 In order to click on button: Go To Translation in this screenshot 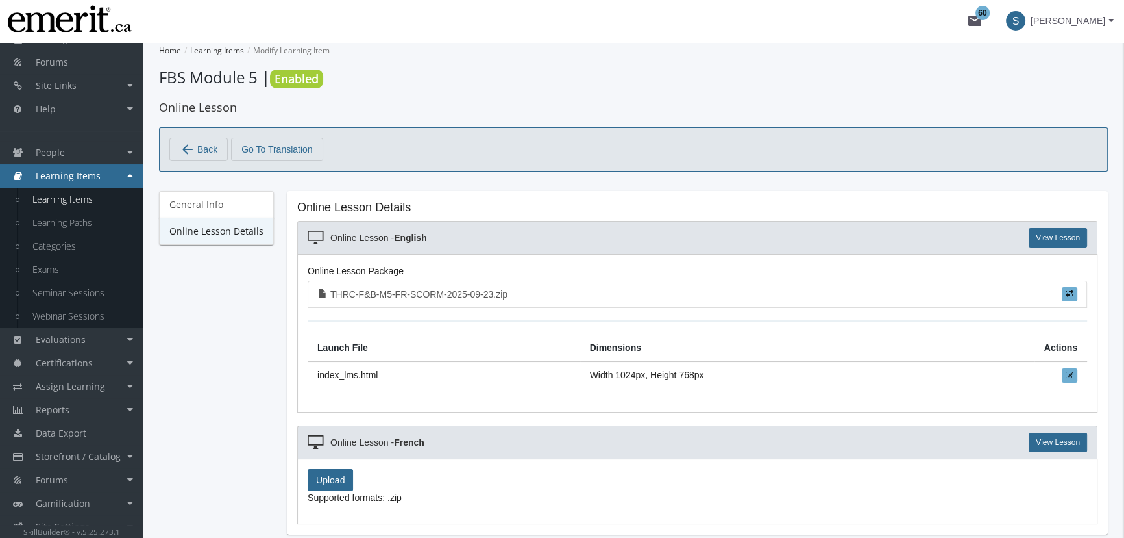, I will do `click(277, 149)`.